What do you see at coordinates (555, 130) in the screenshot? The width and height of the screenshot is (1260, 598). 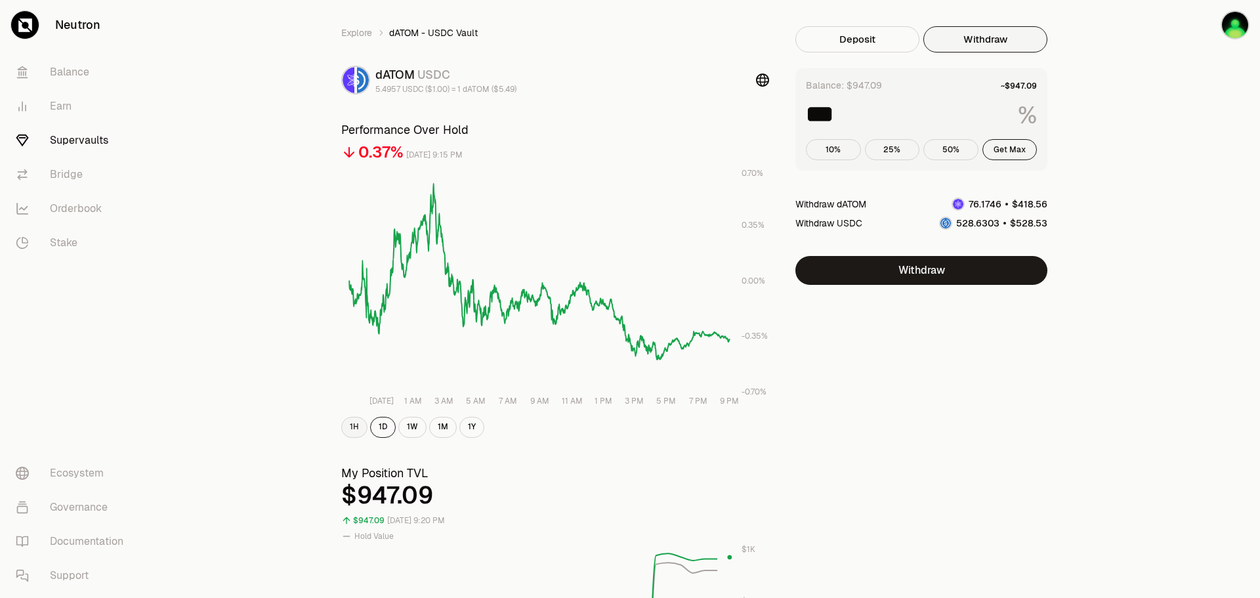 I see `h3: Performance Over Hold` at bounding box center [555, 130].